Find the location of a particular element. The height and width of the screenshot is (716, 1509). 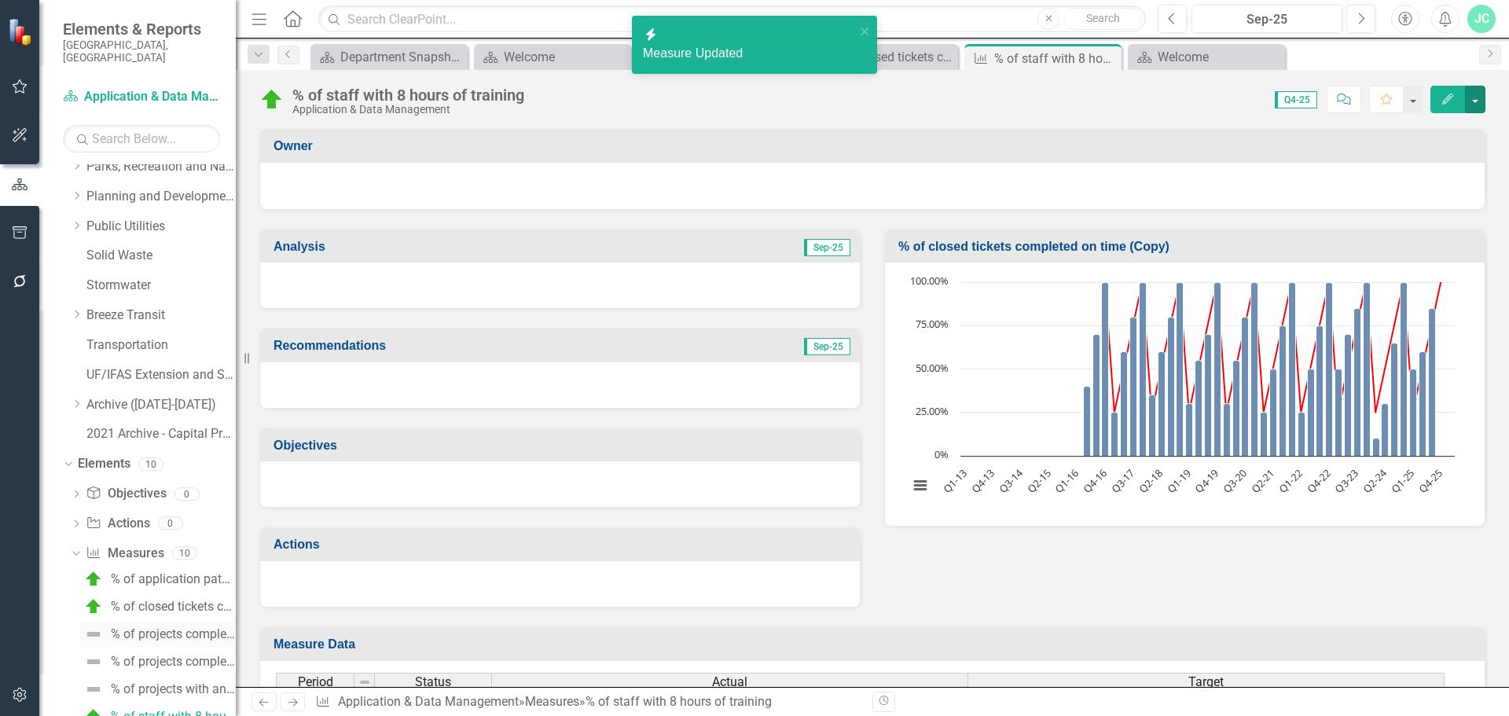

div: % of projects completed within budget - Applications is located at coordinates (173, 662).